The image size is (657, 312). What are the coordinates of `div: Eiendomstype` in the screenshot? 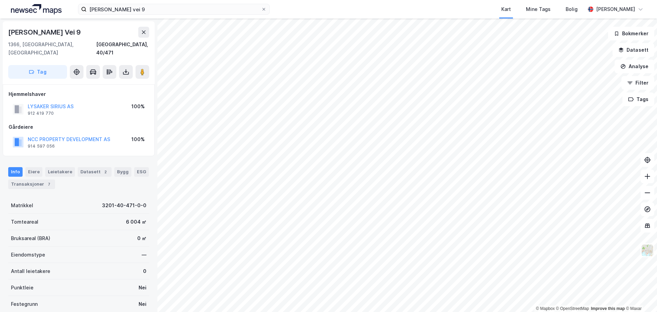 It's located at (28, 255).